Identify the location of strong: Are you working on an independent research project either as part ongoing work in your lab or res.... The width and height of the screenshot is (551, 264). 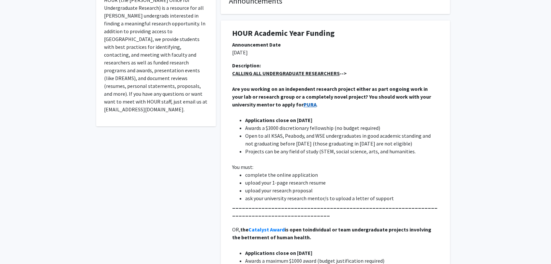
(332, 97).